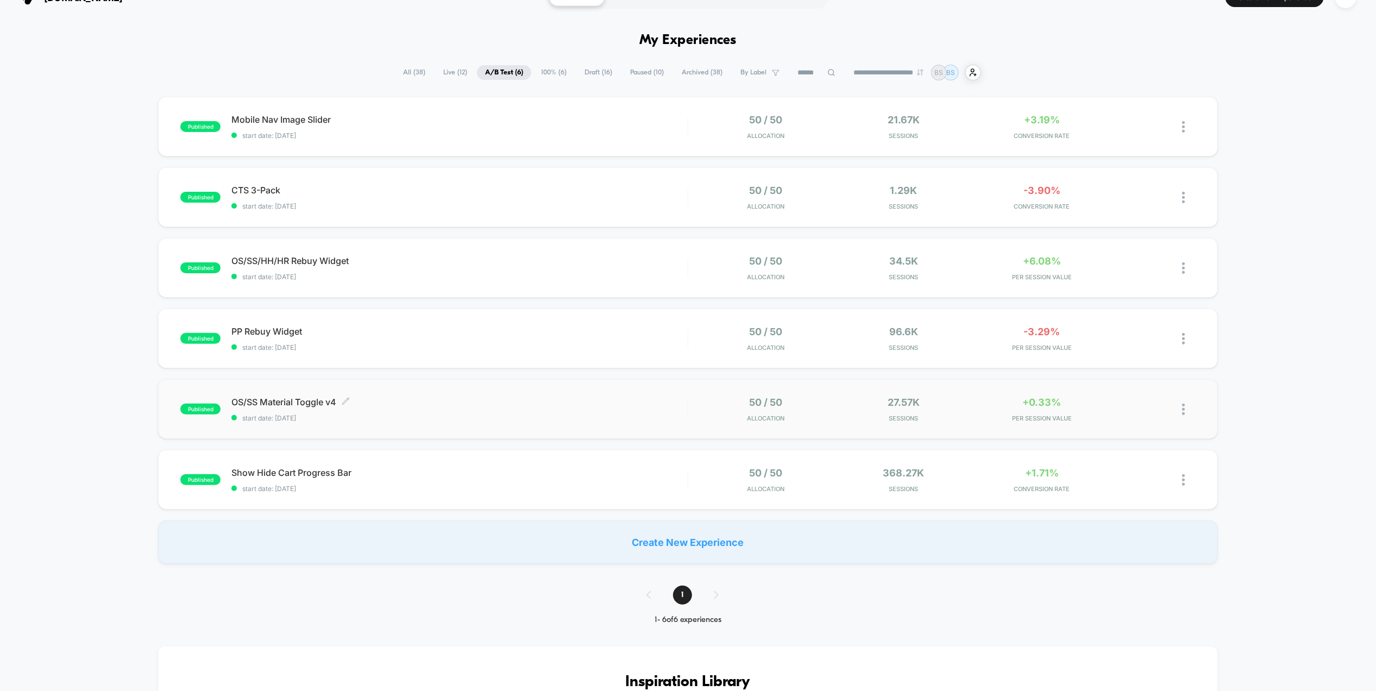  I want to click on span: +1.71%, so click(1042, 473).